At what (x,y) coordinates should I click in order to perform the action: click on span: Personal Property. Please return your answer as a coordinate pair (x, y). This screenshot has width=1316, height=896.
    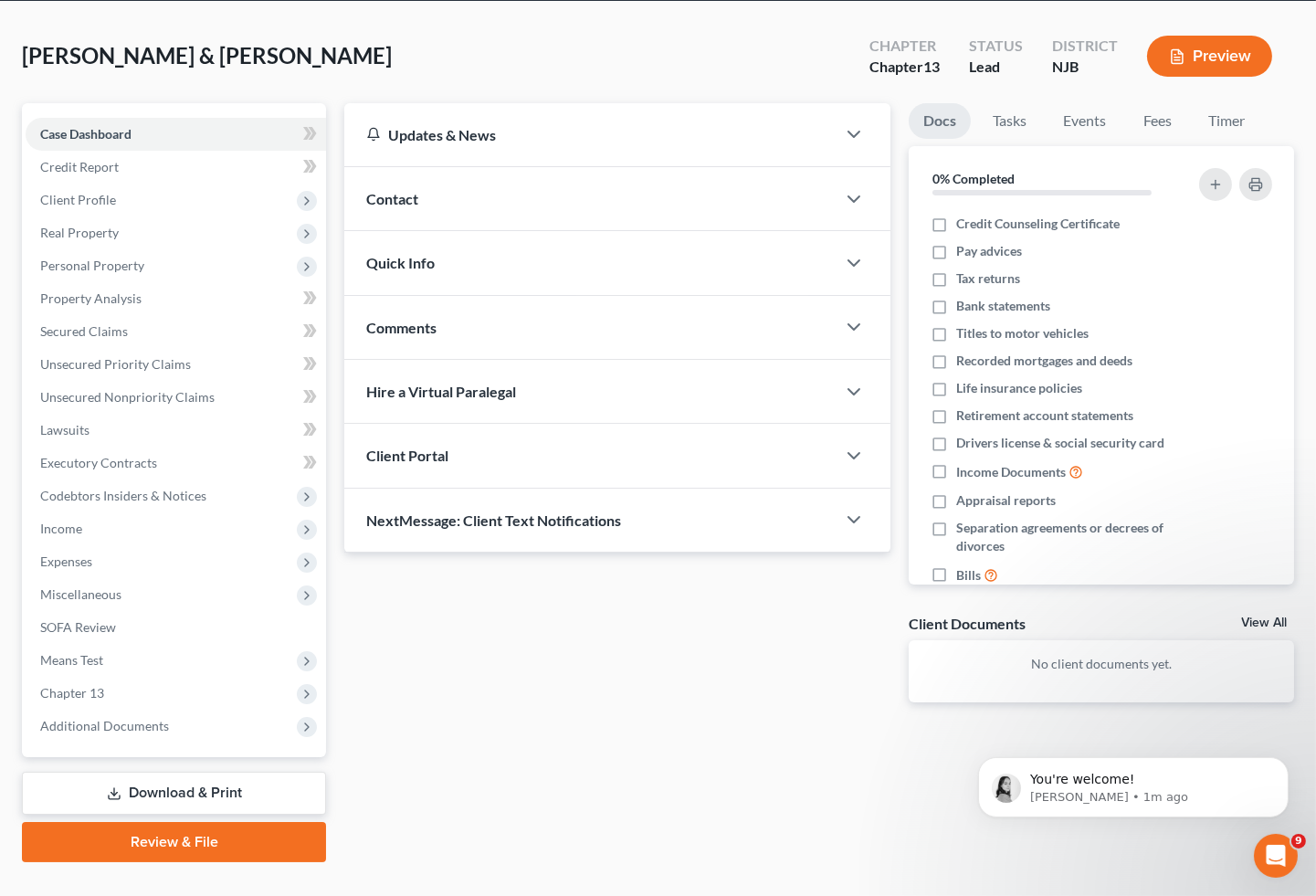
    Looking at the image, I should click on (92, 265).